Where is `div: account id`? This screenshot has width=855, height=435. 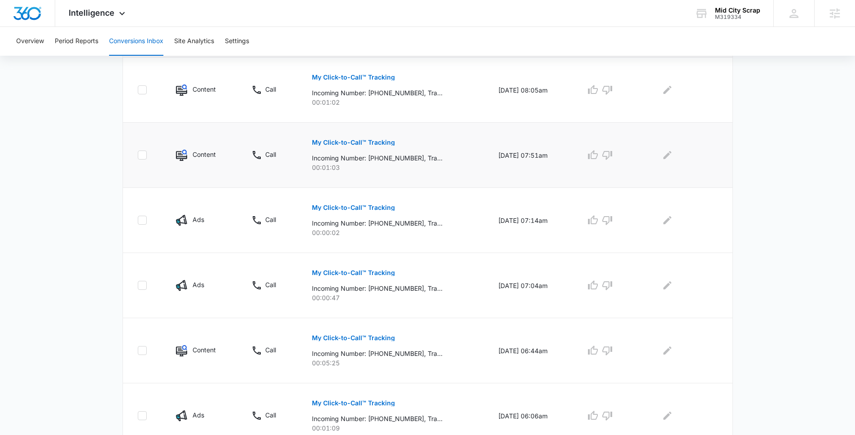 div: account id is located at coordinates (738, 17).